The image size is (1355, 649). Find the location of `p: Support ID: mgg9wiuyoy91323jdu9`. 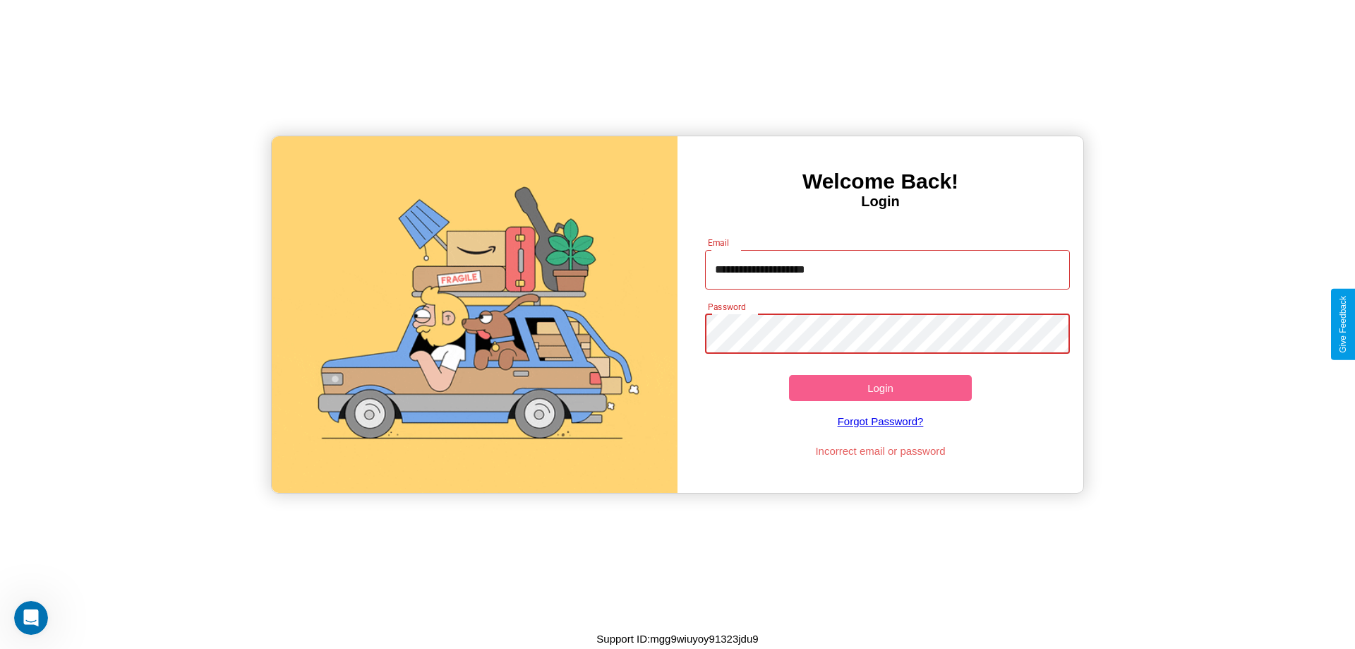

p: Support ID: mgg9wiuyoy91323jdu9 is located at coordinates (677, 638).